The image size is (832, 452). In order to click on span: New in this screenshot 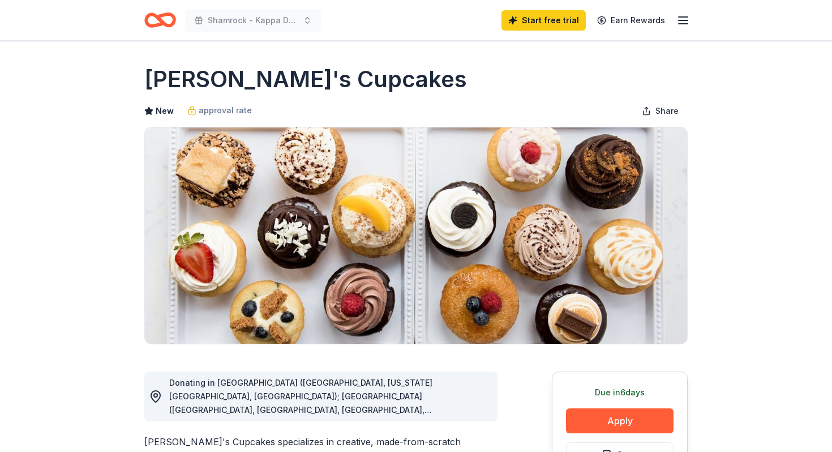, I will do `click(165, 111)`.